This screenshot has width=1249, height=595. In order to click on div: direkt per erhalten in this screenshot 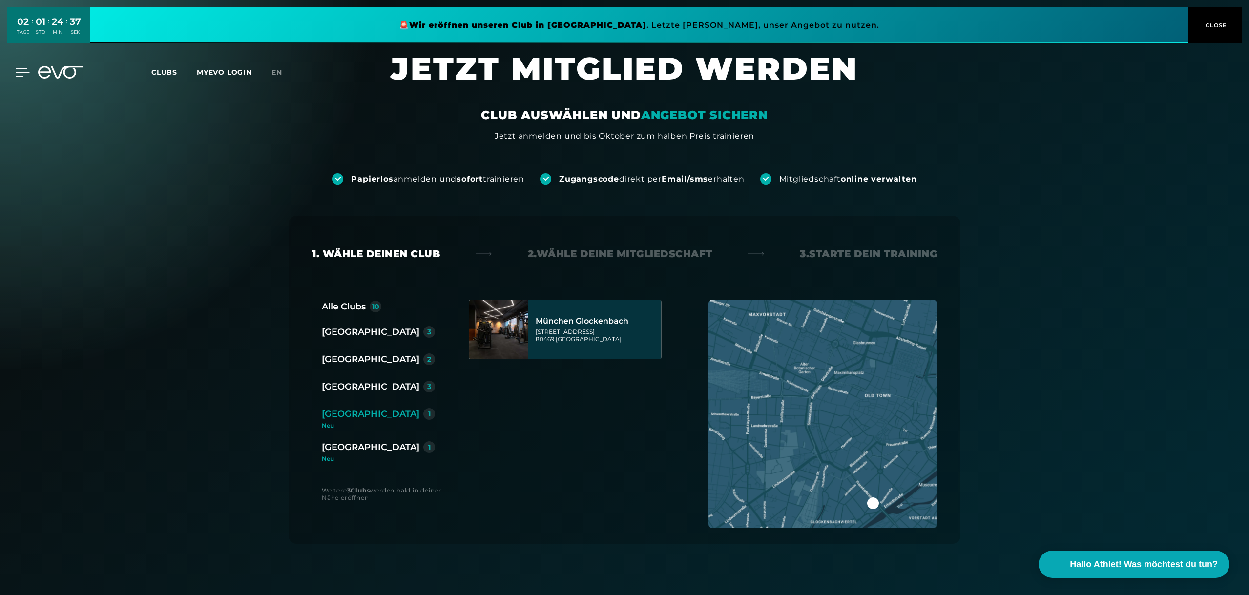, I will do `click(651, 179)`.